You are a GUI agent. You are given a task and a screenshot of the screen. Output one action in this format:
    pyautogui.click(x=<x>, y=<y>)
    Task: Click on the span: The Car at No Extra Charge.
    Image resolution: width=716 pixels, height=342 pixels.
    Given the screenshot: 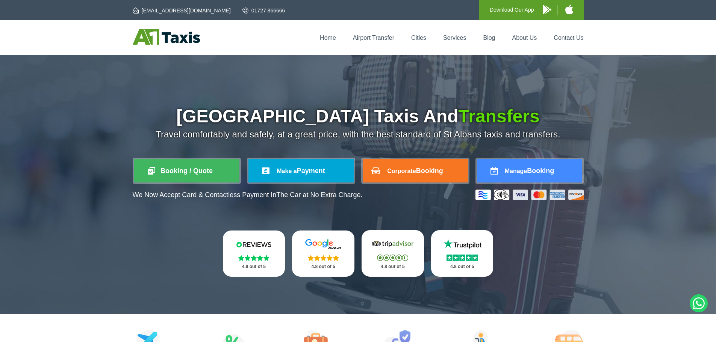 What is the action you would take?
    pyautogui.click(x=319, y=195)
    